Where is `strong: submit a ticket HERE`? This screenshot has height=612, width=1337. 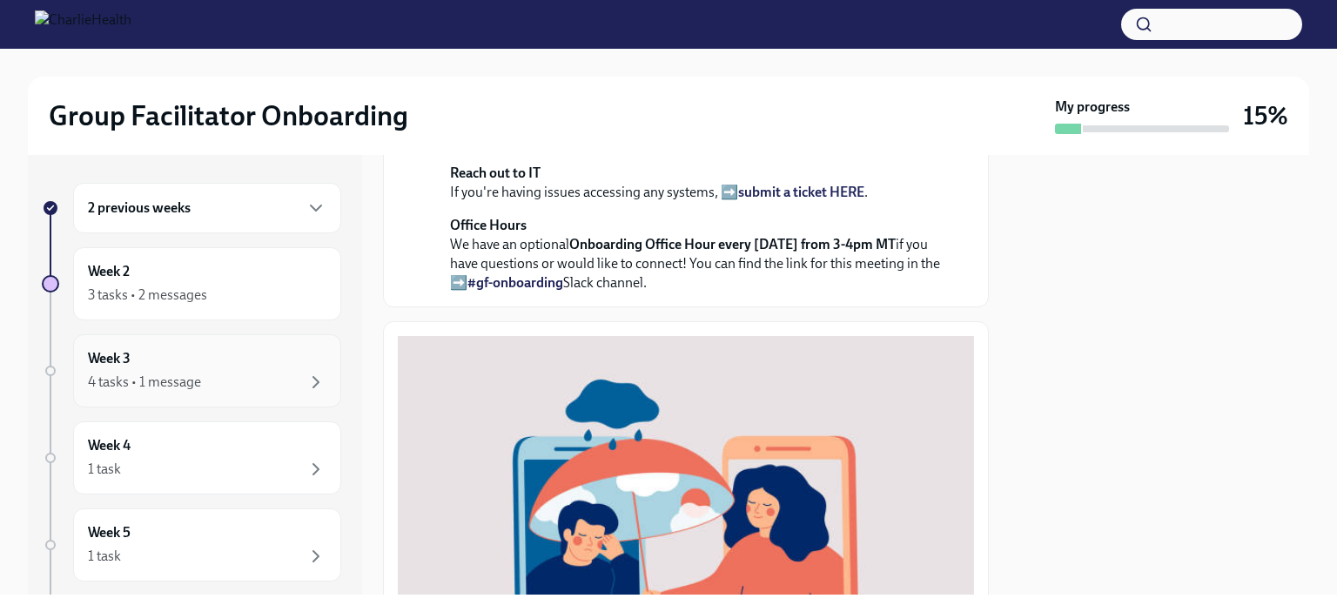 strong: submit a ticket HERE is located at coordinates (801, 191).